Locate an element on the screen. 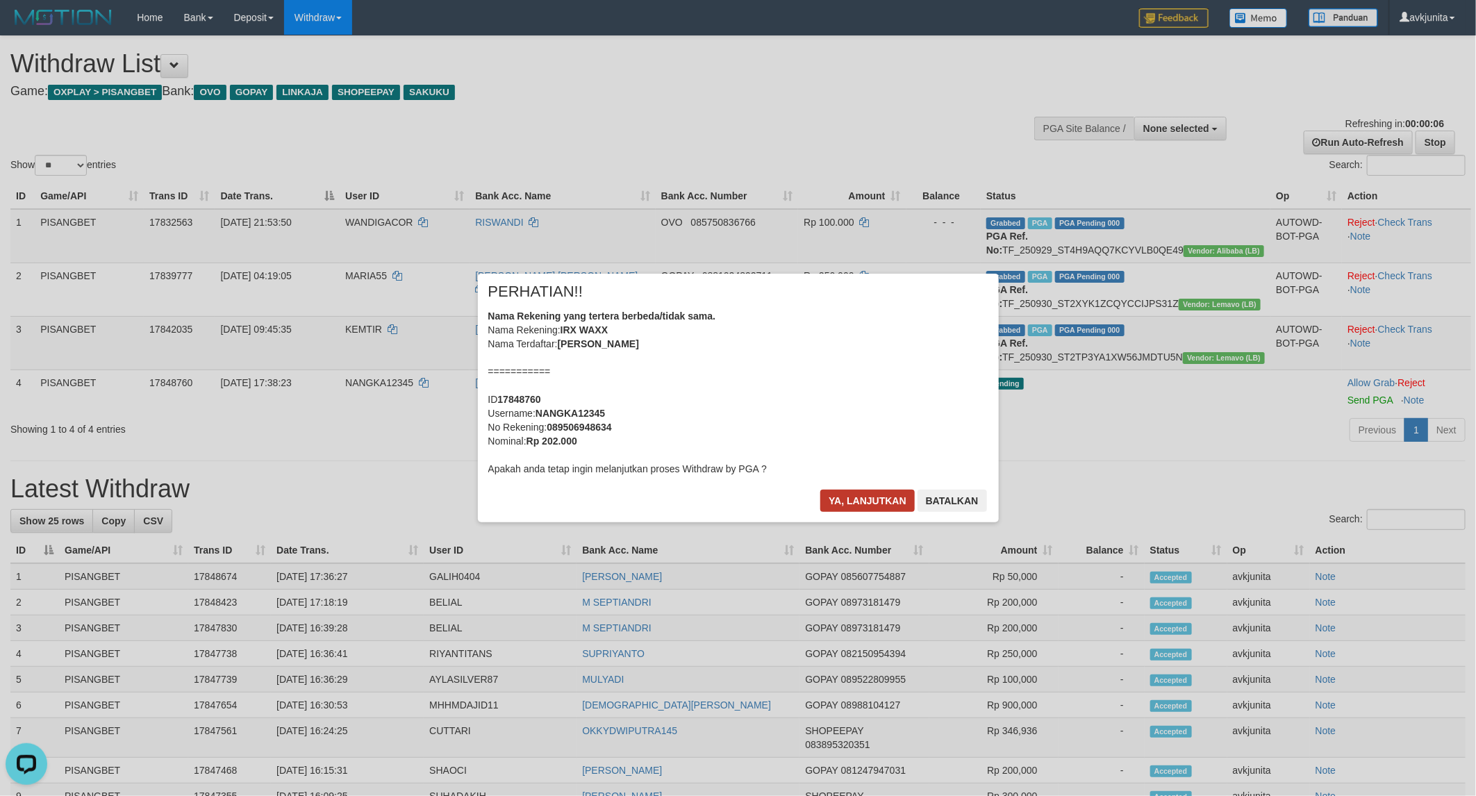  b: 17848760 is located at coordinates (520, 399).